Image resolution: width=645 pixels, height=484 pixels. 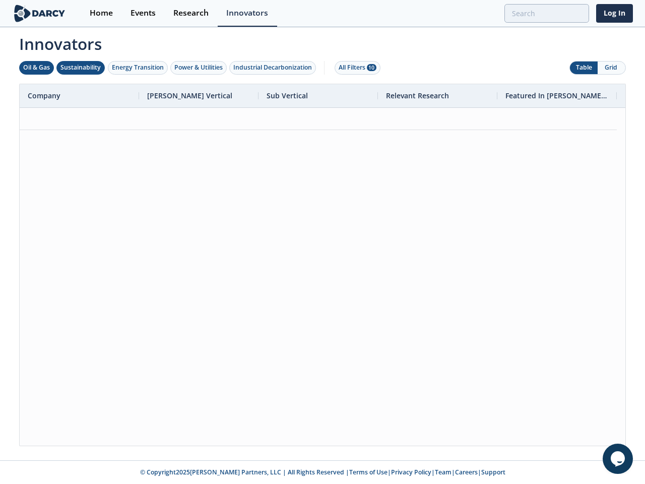 What do you see at coordinates (101, 13) in the screenshot?
I see `div: Home` at bounding box center [101, 13].